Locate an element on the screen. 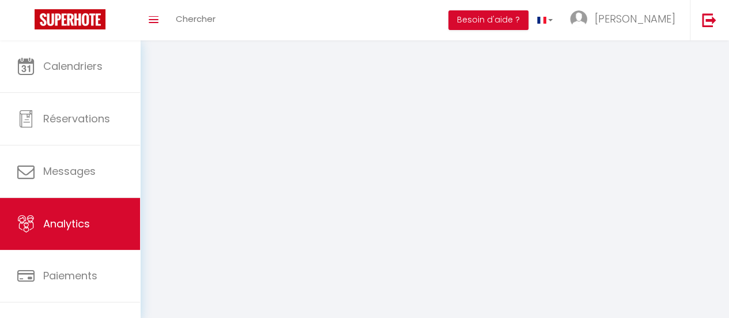 This screenshot has width=729, height=318. span: Calendriers is located at coordinates (73, 66).